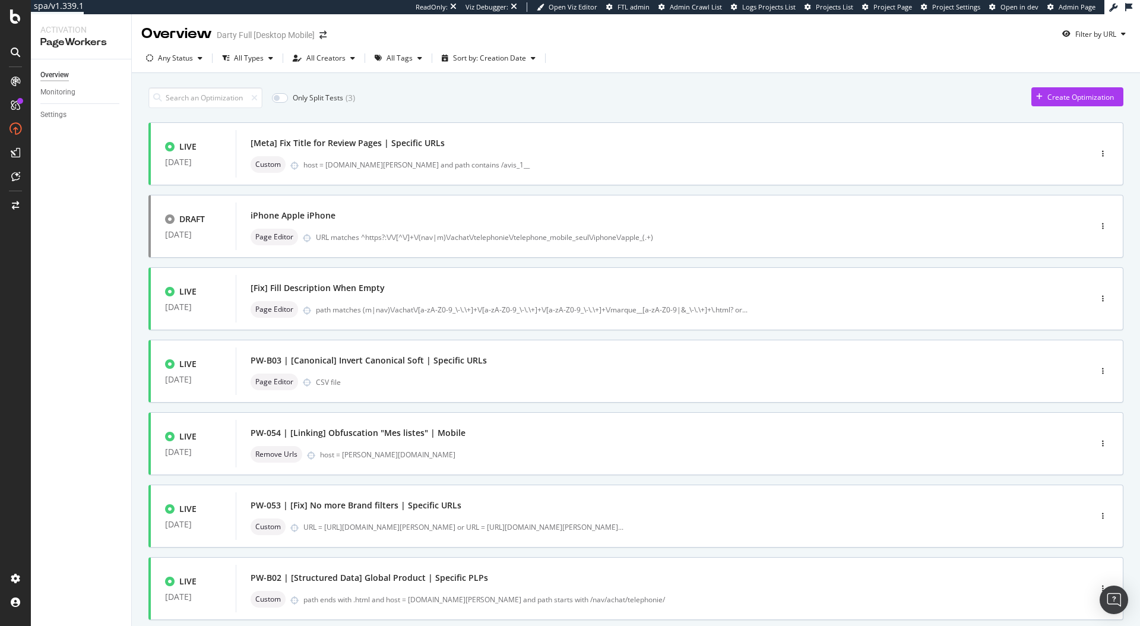 This screenshot has height=626, width=1140. Describe the element at coordinates (276, 454) in the screenshot. I see `span: Remove Urls` at that location.